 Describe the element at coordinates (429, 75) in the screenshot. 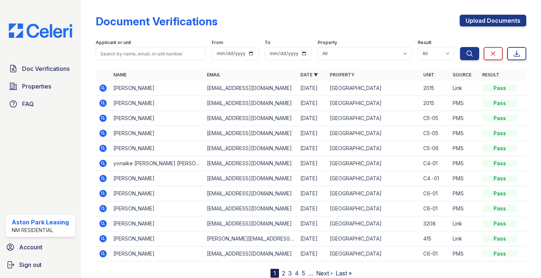

I see `a: Unit` at that location.